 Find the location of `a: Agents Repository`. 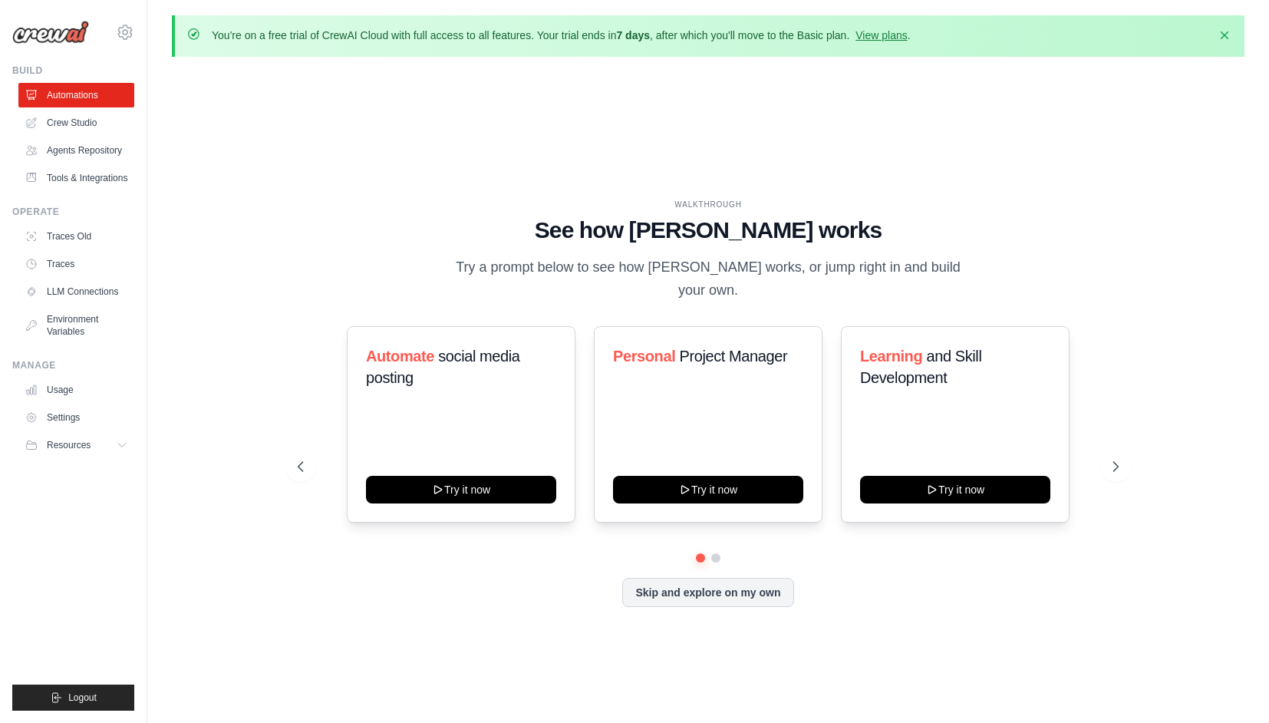

a: Agents Repository is located at coordinates (76, 150).